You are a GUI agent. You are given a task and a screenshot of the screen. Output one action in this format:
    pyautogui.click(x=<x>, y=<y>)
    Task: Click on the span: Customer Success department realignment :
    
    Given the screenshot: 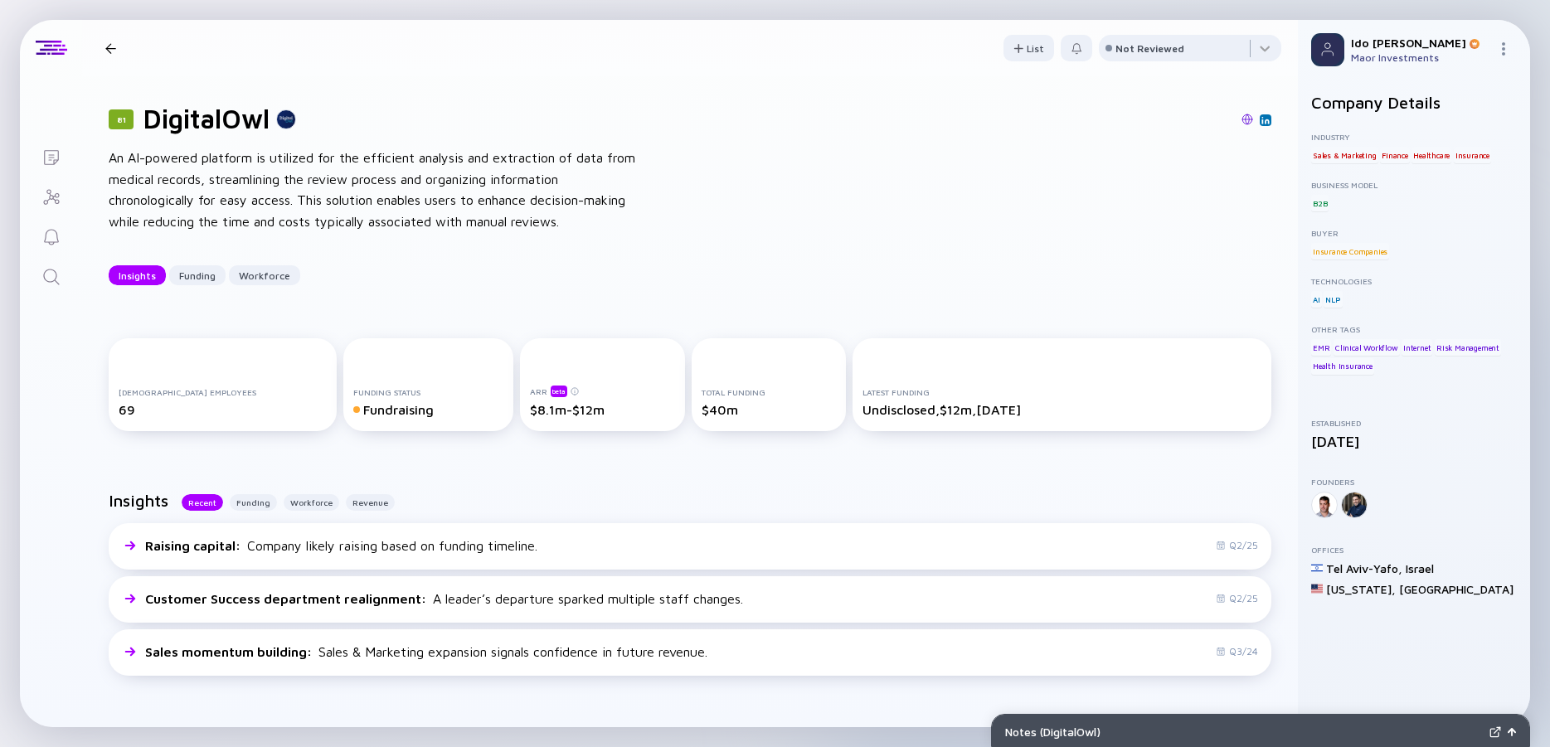 What is the action you would take?
    pyautogui.click(x=287, y=599)
    